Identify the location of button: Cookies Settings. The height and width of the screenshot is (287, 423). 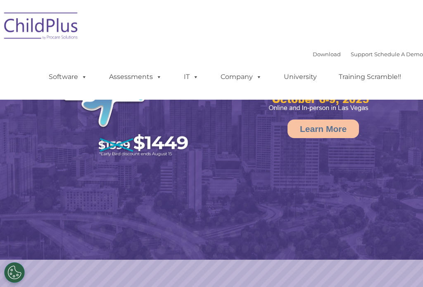
(14, 272).